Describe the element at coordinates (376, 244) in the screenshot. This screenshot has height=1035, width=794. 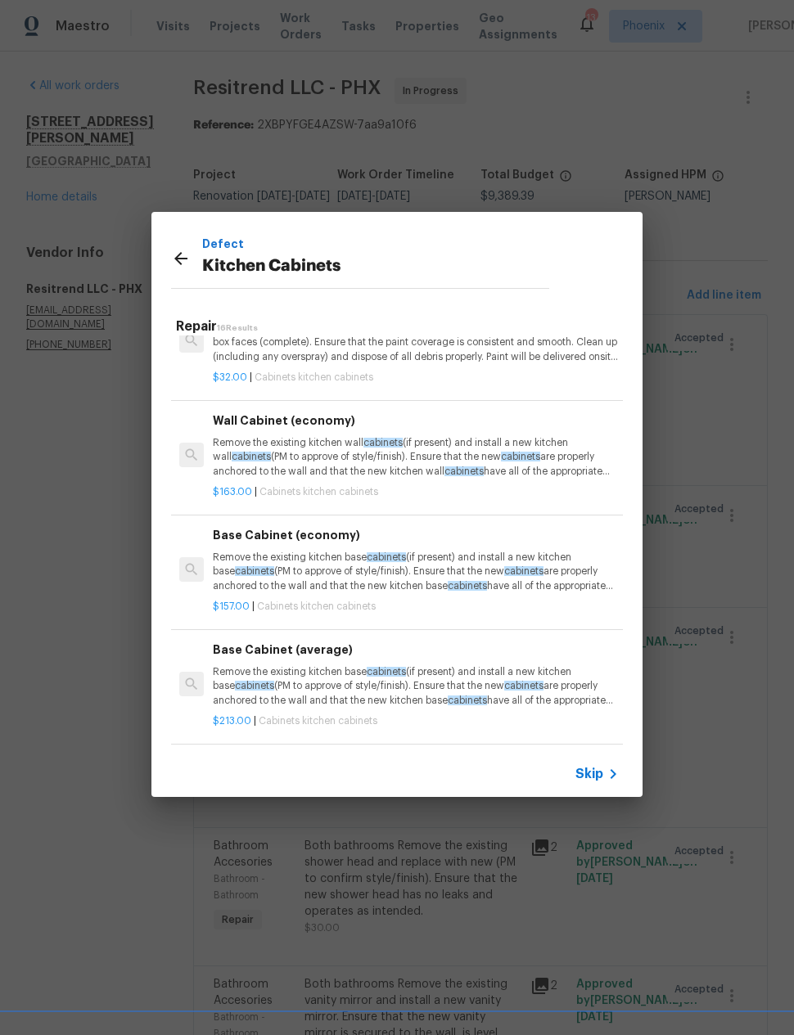
I see `p: Defect` at that location.